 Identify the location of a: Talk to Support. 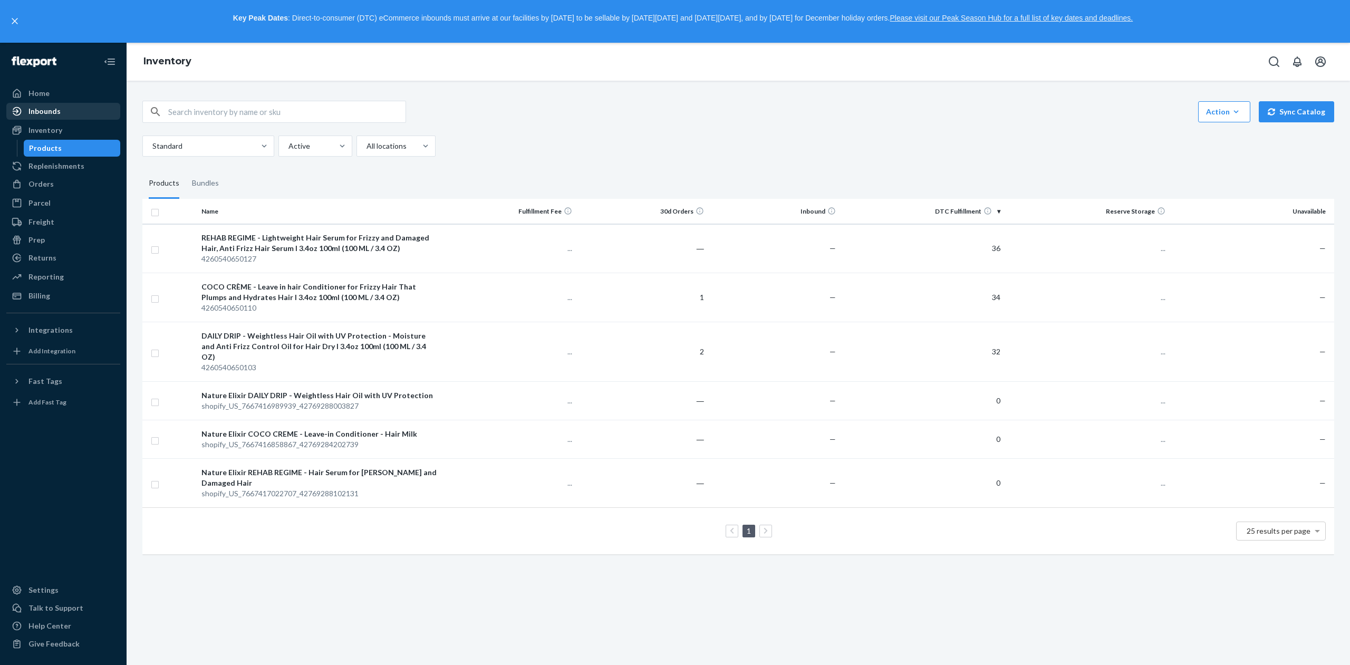
(63, 608).